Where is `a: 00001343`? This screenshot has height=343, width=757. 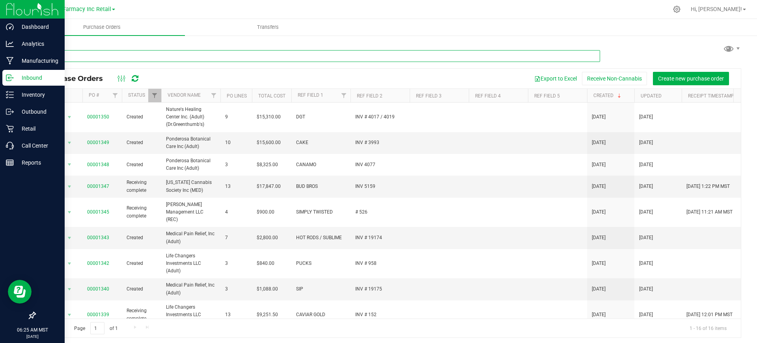 a: 00001343 is located at coordinates (98, 237).